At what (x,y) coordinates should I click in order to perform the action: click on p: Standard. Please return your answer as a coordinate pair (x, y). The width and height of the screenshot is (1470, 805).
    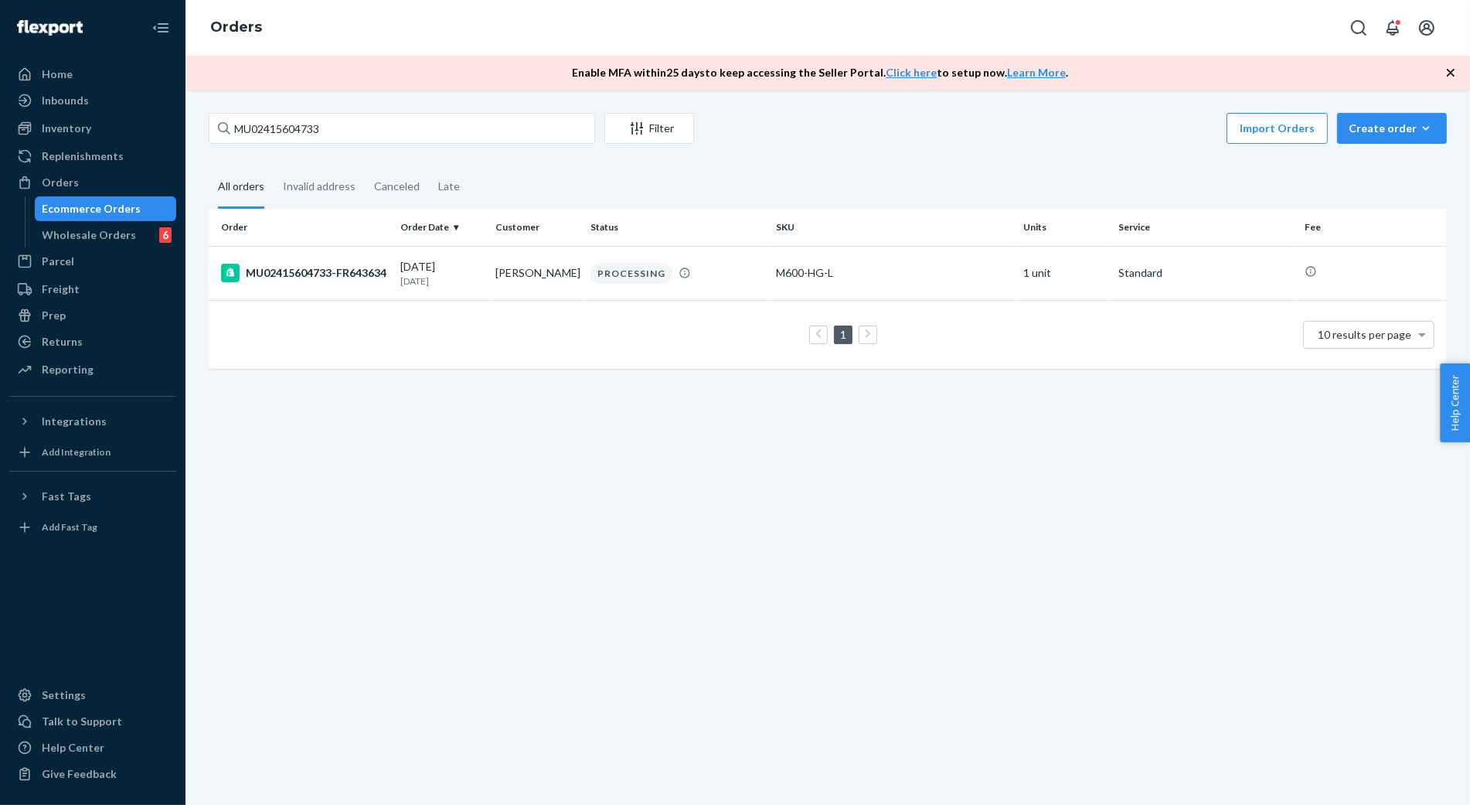
    Looking at the image, I should click on (1205, 273).